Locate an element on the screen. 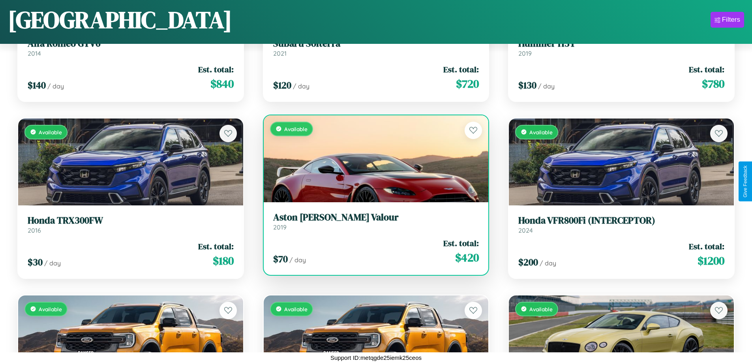 The image size is (752, 363). p: Support ID: metqgde25iemk25ceos is located at coordinates (376, 357).